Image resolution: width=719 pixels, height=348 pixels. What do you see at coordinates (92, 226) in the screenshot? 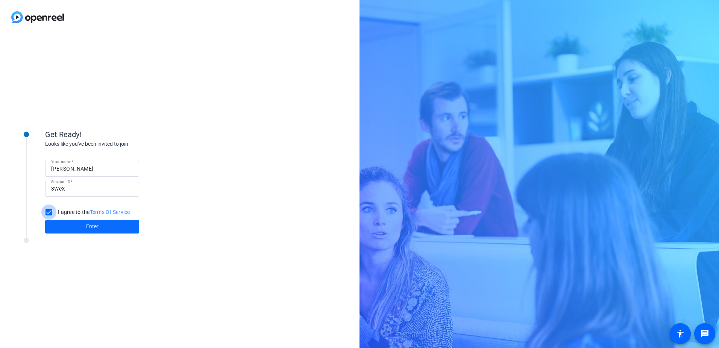
I see `span: Enter` at bounding box center [92, 226].